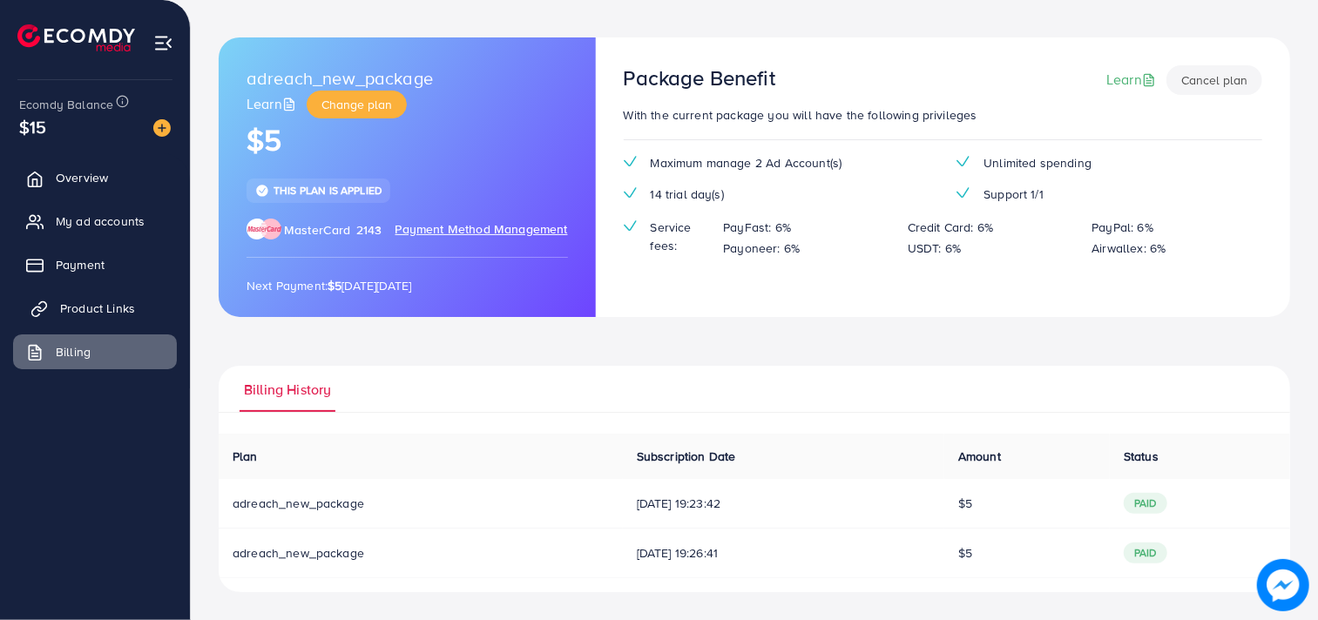 This screenshot has height=620, width=1318. What do you see at coordinates (287, 389) in the screenshot?
I see `span: Billing History` at bounding box center [287, 389].